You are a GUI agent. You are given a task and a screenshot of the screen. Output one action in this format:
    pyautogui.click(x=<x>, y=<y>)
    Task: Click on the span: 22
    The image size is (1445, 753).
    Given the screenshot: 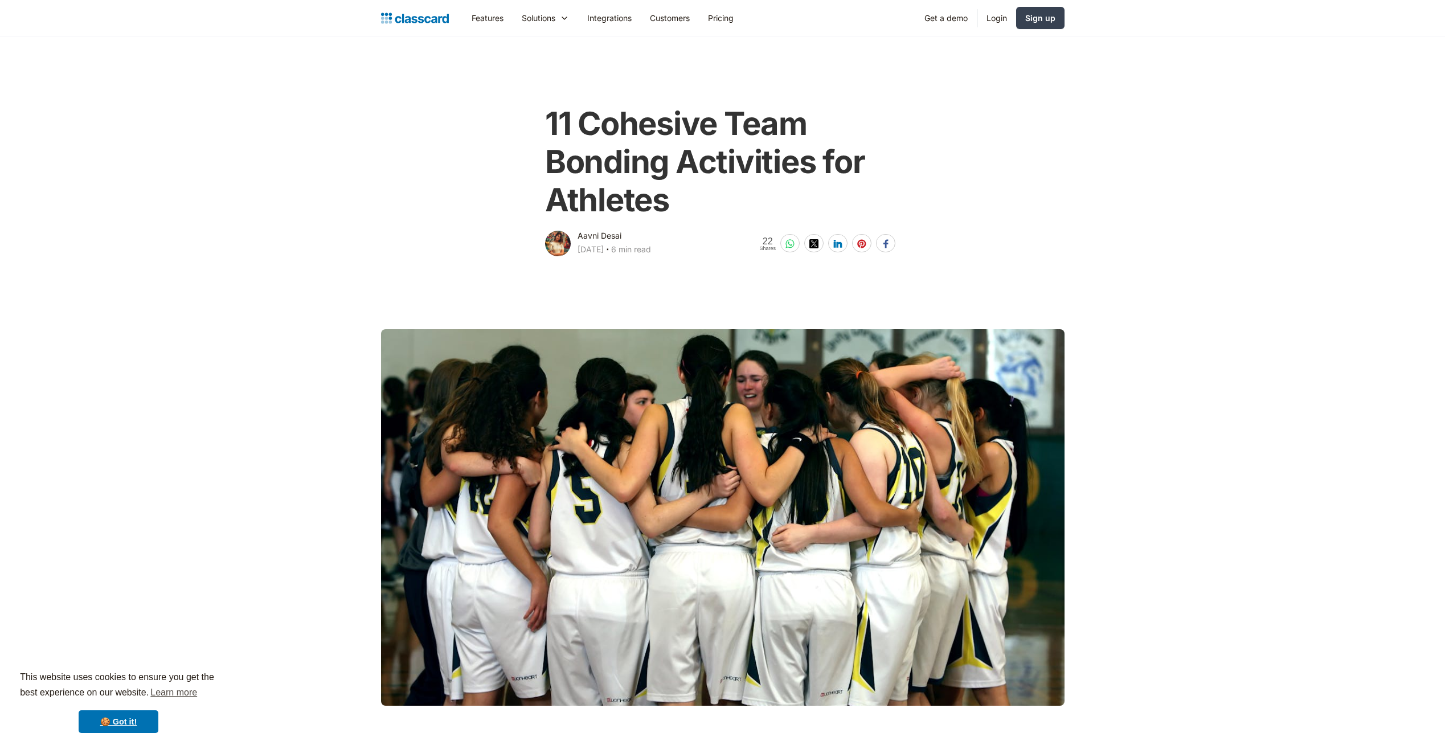 What is the action you would take?
    pyautogui.click(x=767, y=241)
    